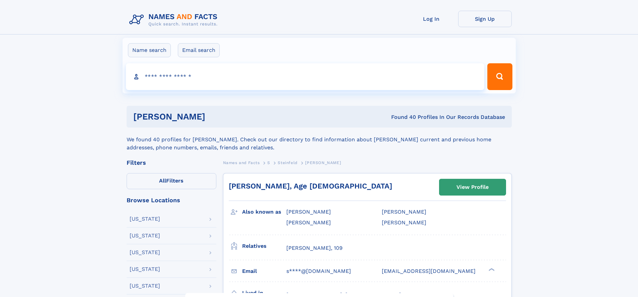 The image size is (638, 297). I want to click on img: Logo Names and Facts, so click(175, 20).